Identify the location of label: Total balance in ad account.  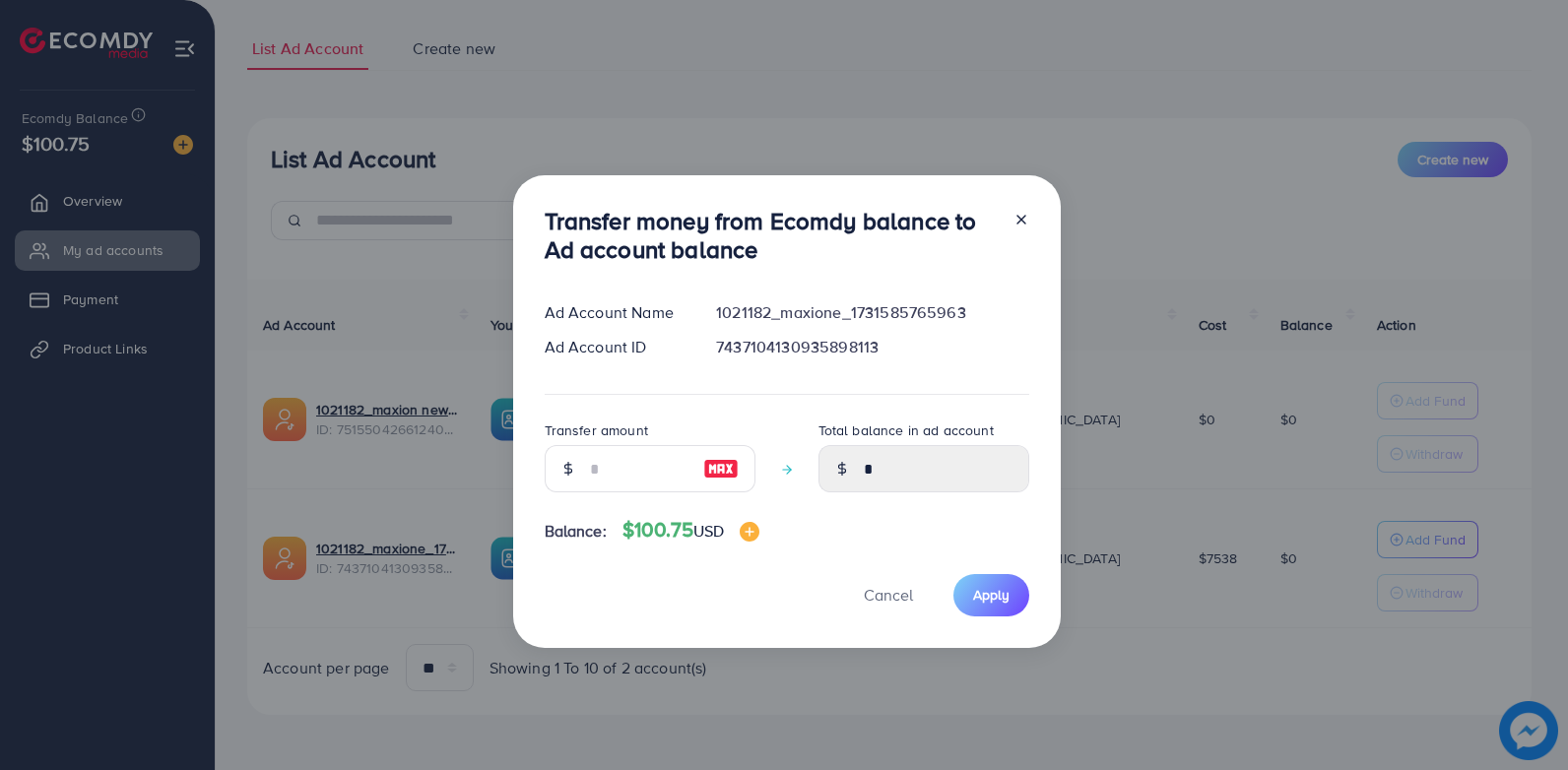
(906, 430).